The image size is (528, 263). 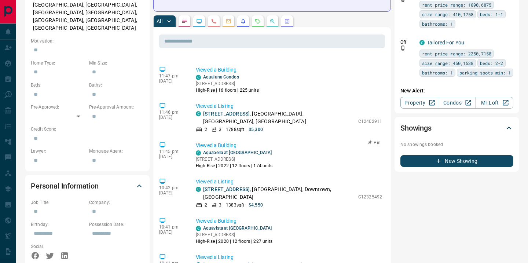 I want to click on span: beds: 2-2, so click(x=492, y=63).